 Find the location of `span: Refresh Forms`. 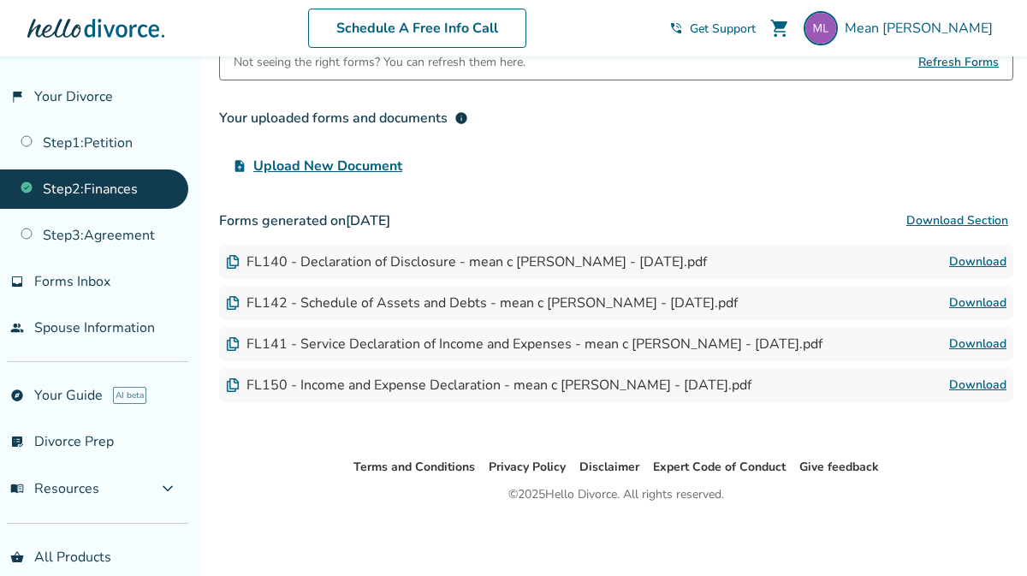

span: Refresh Forms is located at coordinates (958, 62).